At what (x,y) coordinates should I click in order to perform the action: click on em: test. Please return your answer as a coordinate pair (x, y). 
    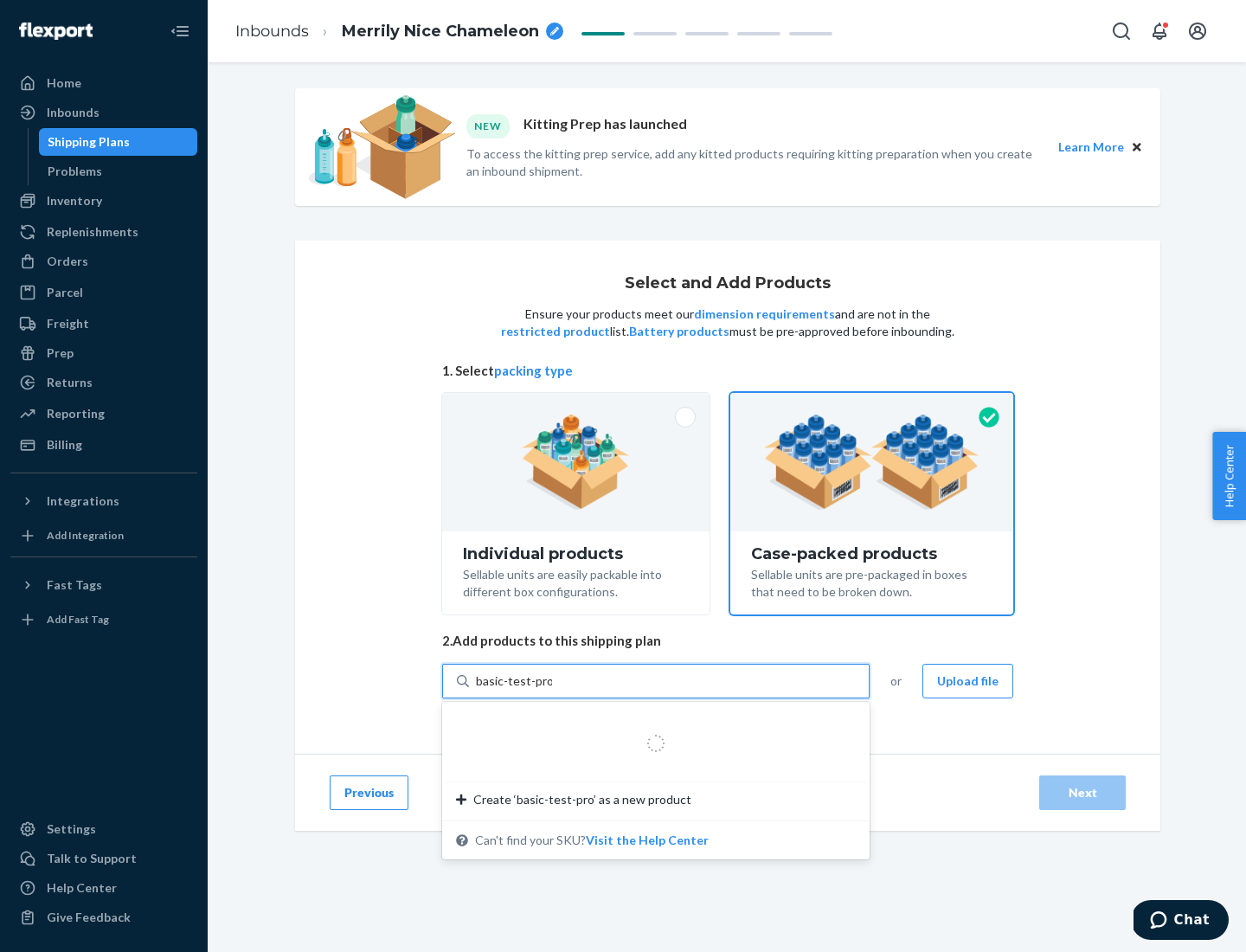
    Looking at the image, I should click on (494, 738).